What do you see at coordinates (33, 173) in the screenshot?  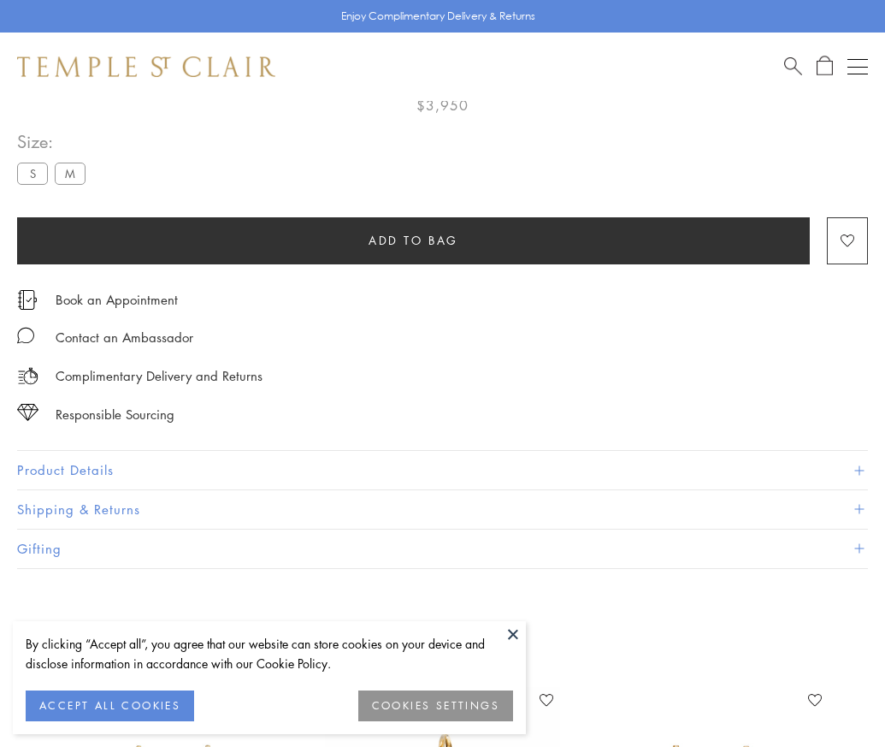 I see `label: S` at bounding box center [33, 173].